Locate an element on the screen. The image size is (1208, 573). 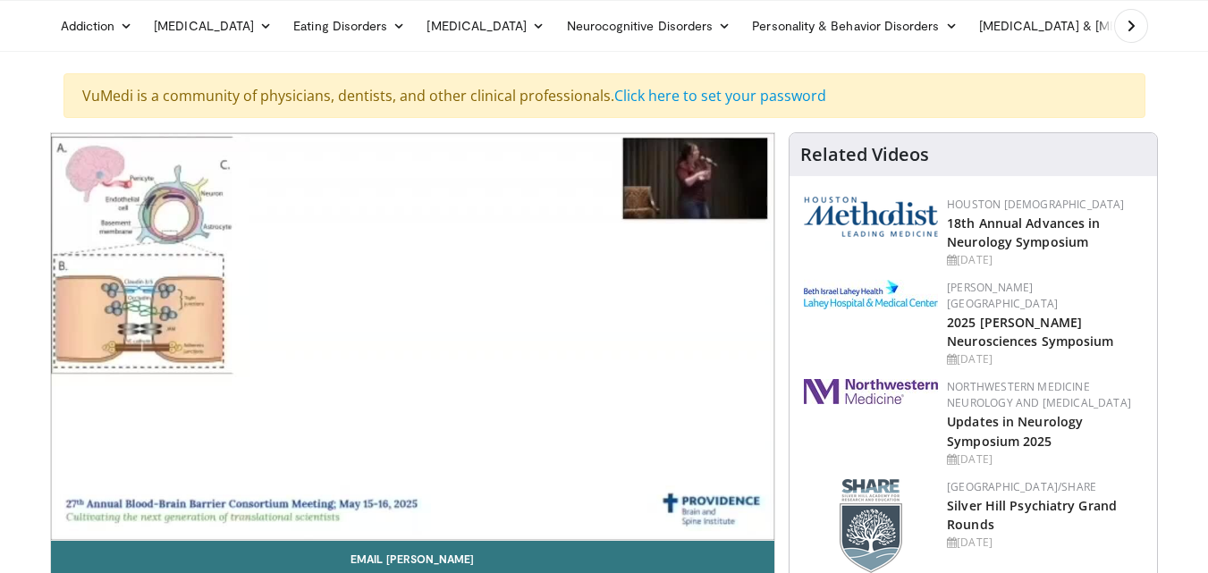
video-js: Video Player is located at coordinates (413, 337).